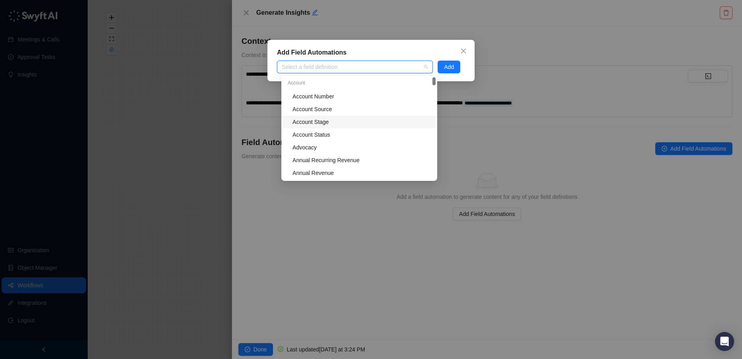 The width and height of the screenshot is (742, 359). What do you see at coordinates (449, 67) in the screenshot?
I see `button: Add` at bounding box center [449, 67].